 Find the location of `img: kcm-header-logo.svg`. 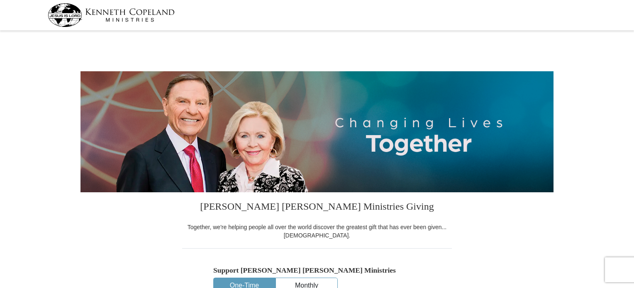

img: kcm-header-logo.svg is located at coordinates (111, 15).